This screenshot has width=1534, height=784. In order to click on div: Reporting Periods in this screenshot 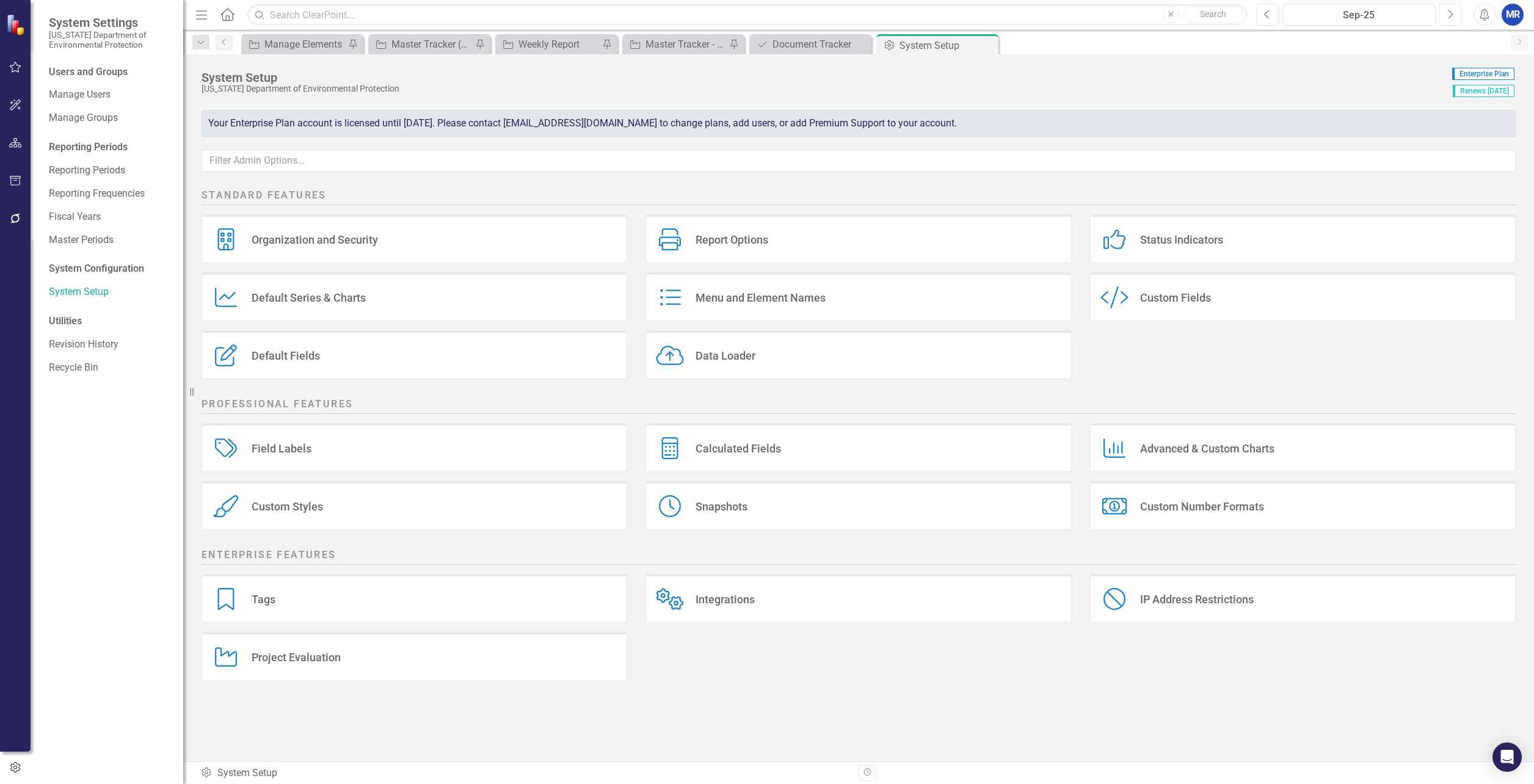, I will do `click(110, 147)`.